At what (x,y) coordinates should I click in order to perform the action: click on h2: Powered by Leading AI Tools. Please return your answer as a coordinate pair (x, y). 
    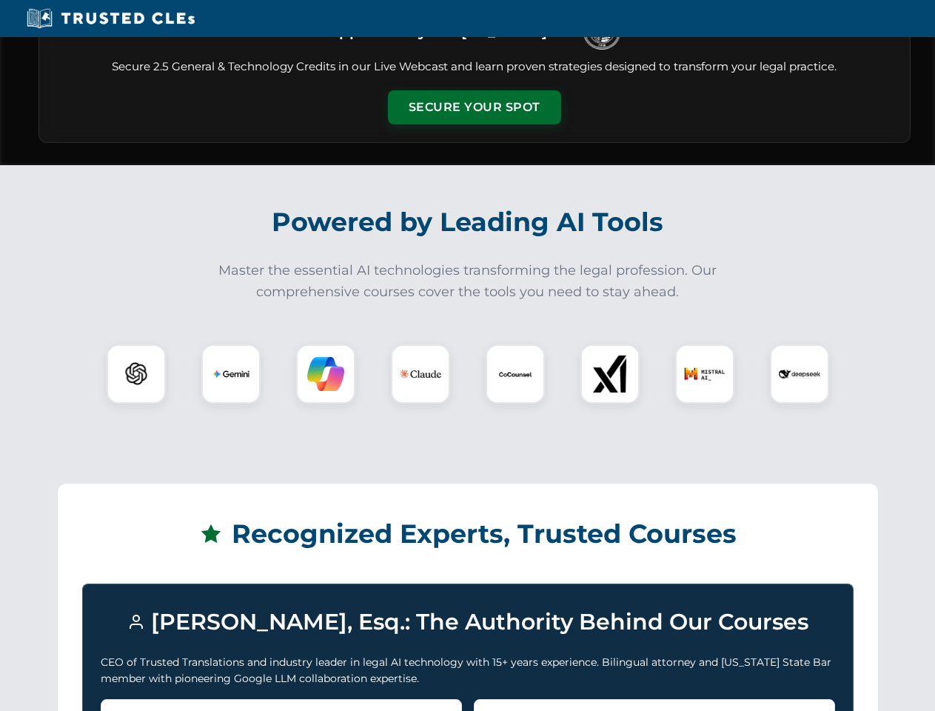
    Looking at the image, I should click on (468, 222).